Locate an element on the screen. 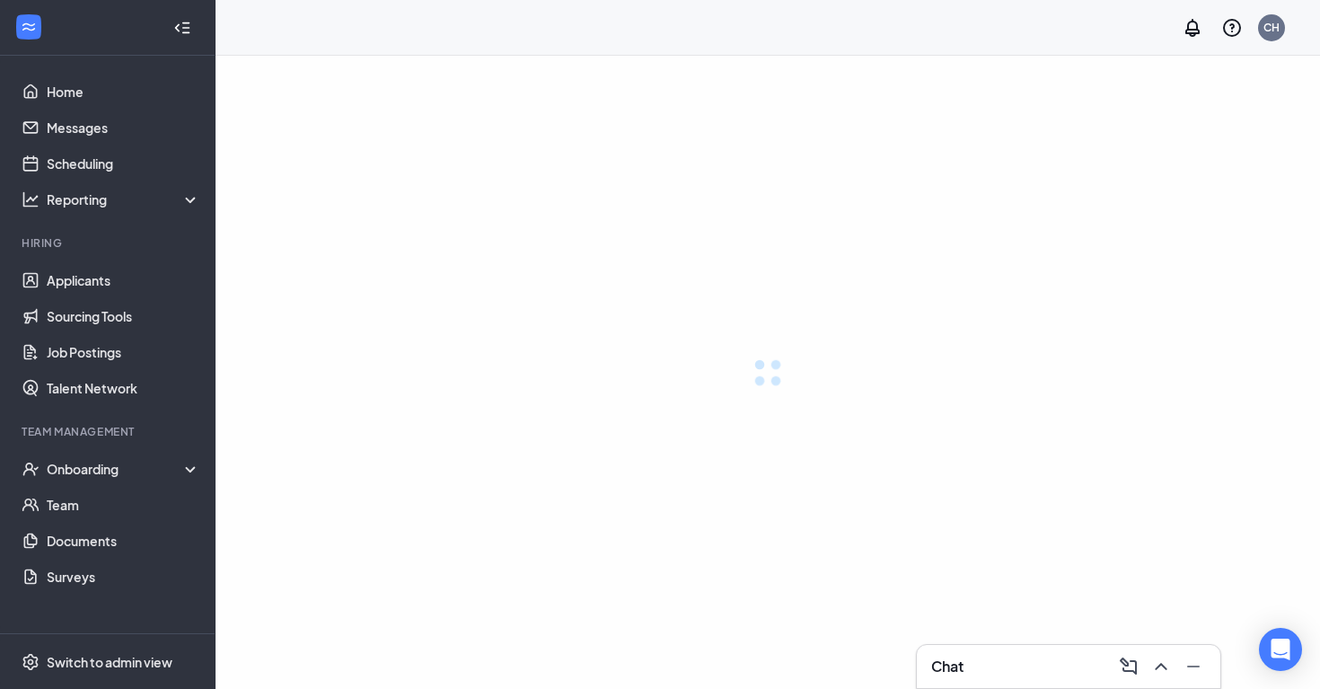  a: Scheduling is located at coordinates (123, 163).